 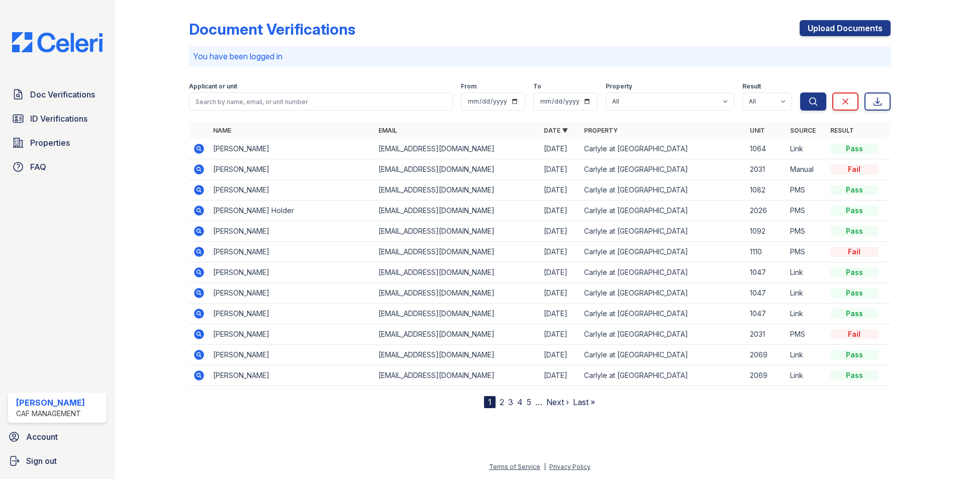 I want to click on td: Manual, so click(x=806, y=169).